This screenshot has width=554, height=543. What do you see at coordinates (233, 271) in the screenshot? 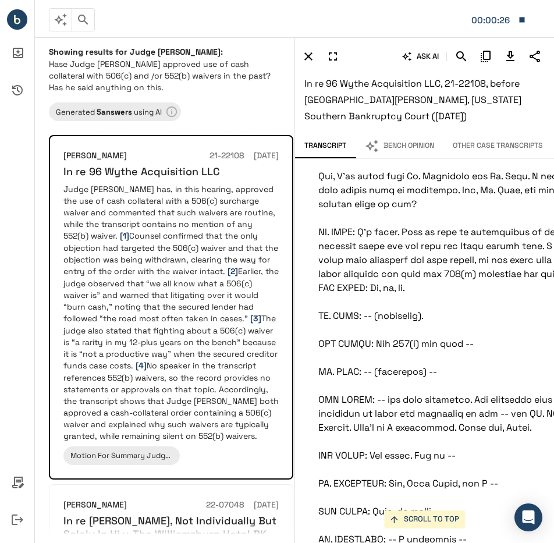
I see `span: [2]` at bounding box center [233, 271].